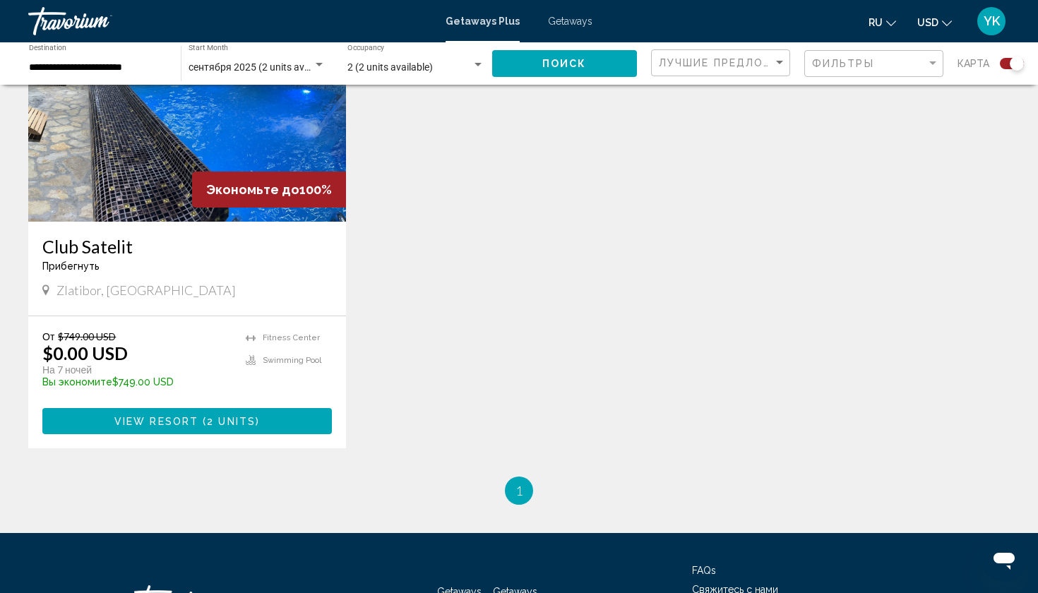  What do you see at coordinates (291, 338) in the screenshot?
I see `span: Fitness Center` at bounding box center [291, 338].